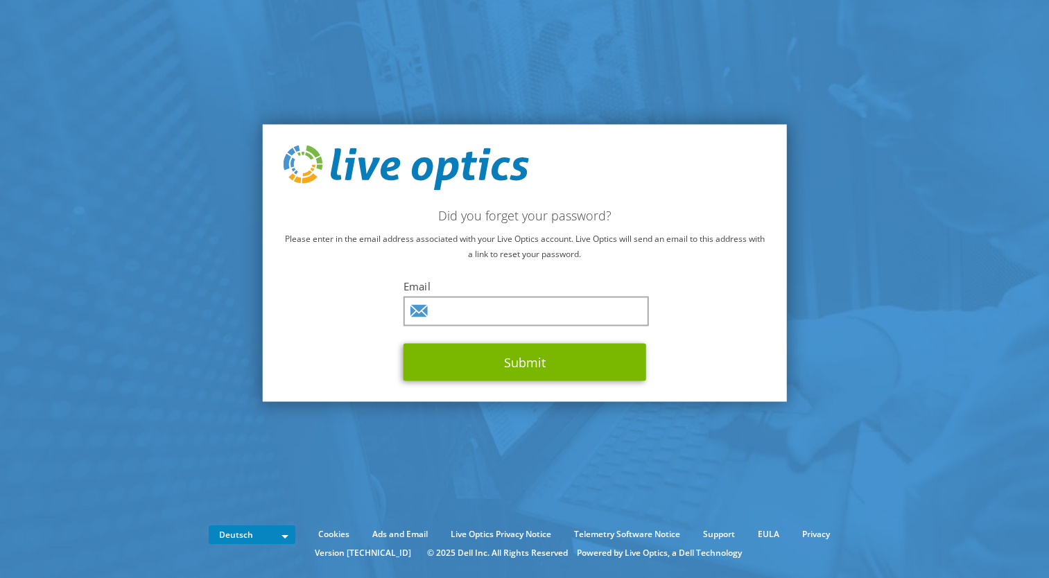 The image size is (1049, 578). Describe the element at coordinates (524, 247) in the screenshot. I see `p: Please enter in the email address associated with your Live Optics account. Live Optics will send...` at that location.